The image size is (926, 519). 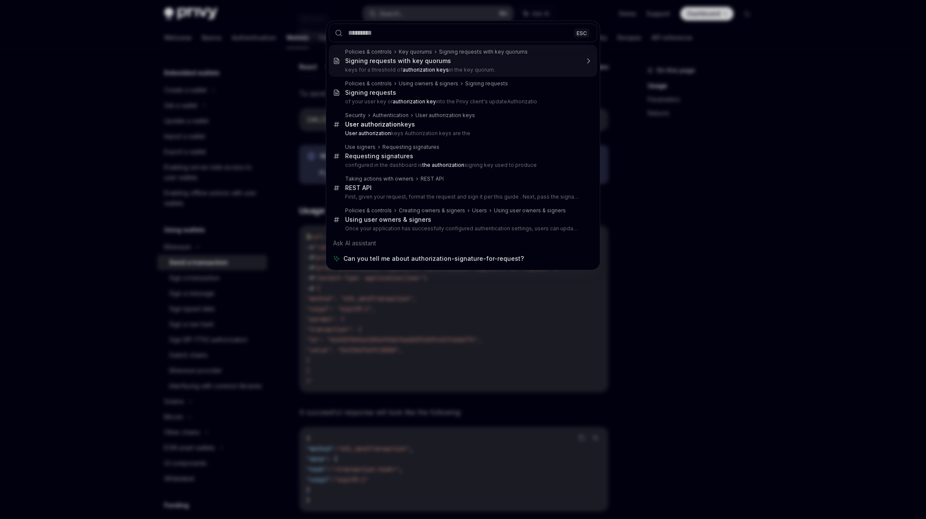 What do you see at coordinates (360, 147) in the screenshot?
I see `div: Use signers` at bounding box center [360, 147].